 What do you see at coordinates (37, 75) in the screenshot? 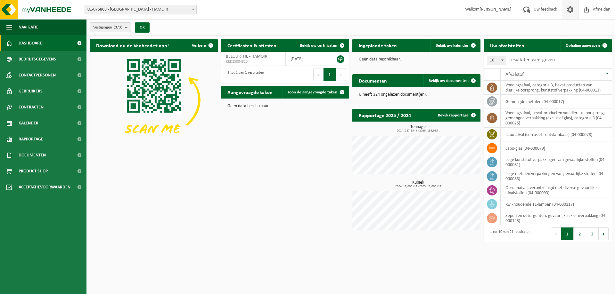
I see `span: Contactpersonen` at bounding box center [37, 75].